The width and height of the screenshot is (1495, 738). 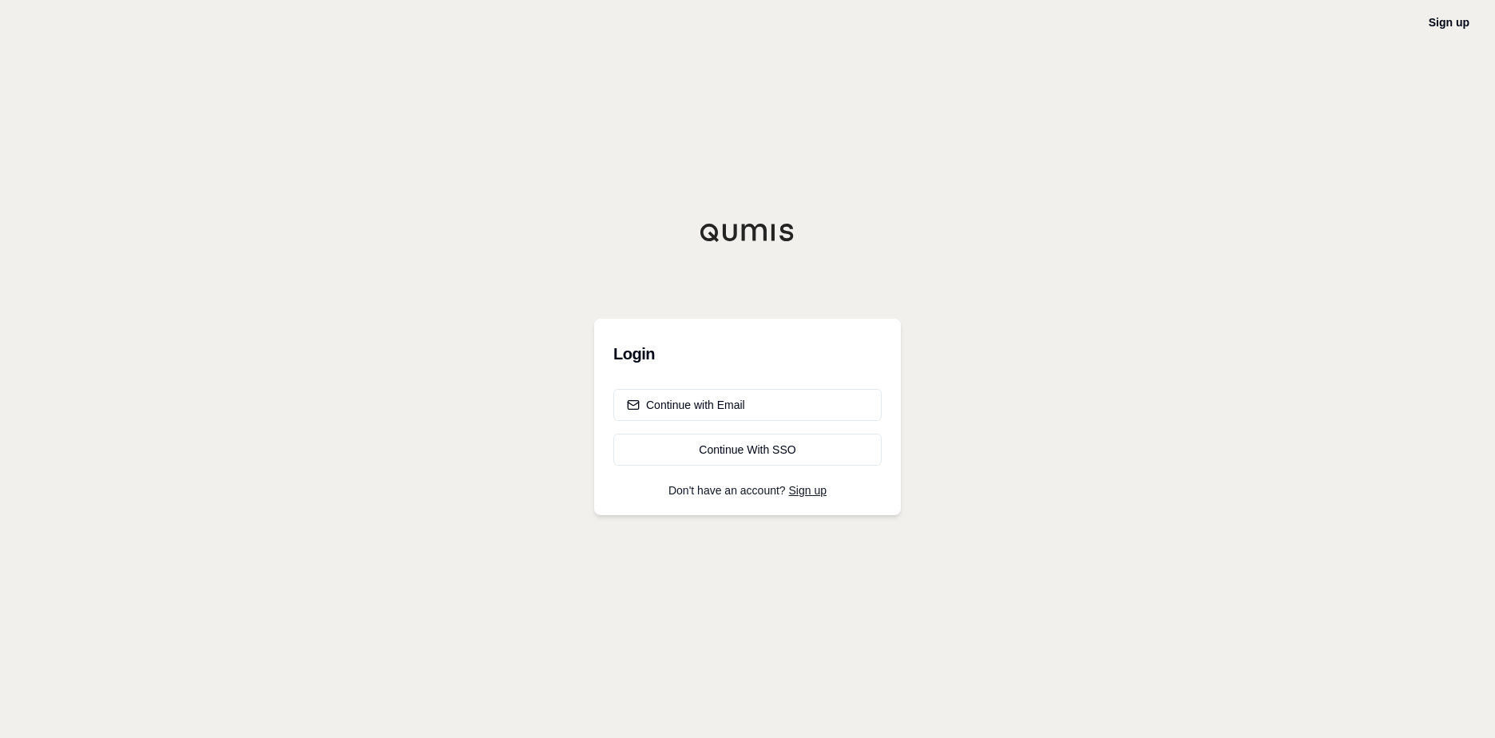 What do you see at coordinates (686, 405) in the screenshot?
I see `div: Continue with Email` at bounding box center [686, 405].